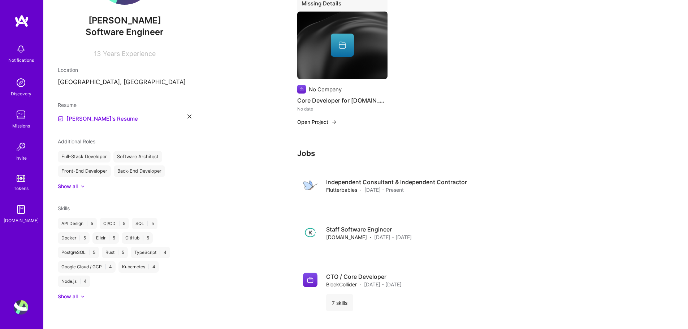  I want to click on div: Front-End Developer, so click(84, 171).